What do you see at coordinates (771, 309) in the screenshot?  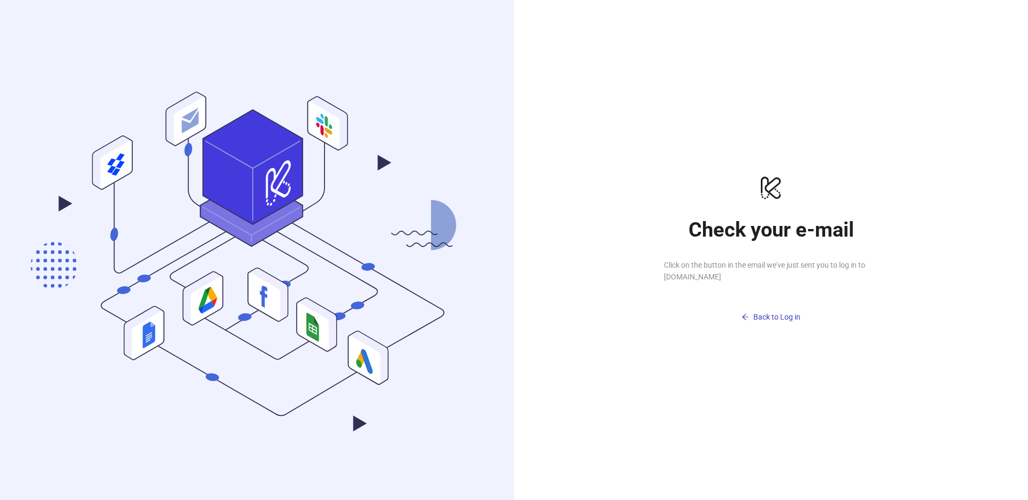 I see `a: Back to Log in` at bounding box center [771, 309].